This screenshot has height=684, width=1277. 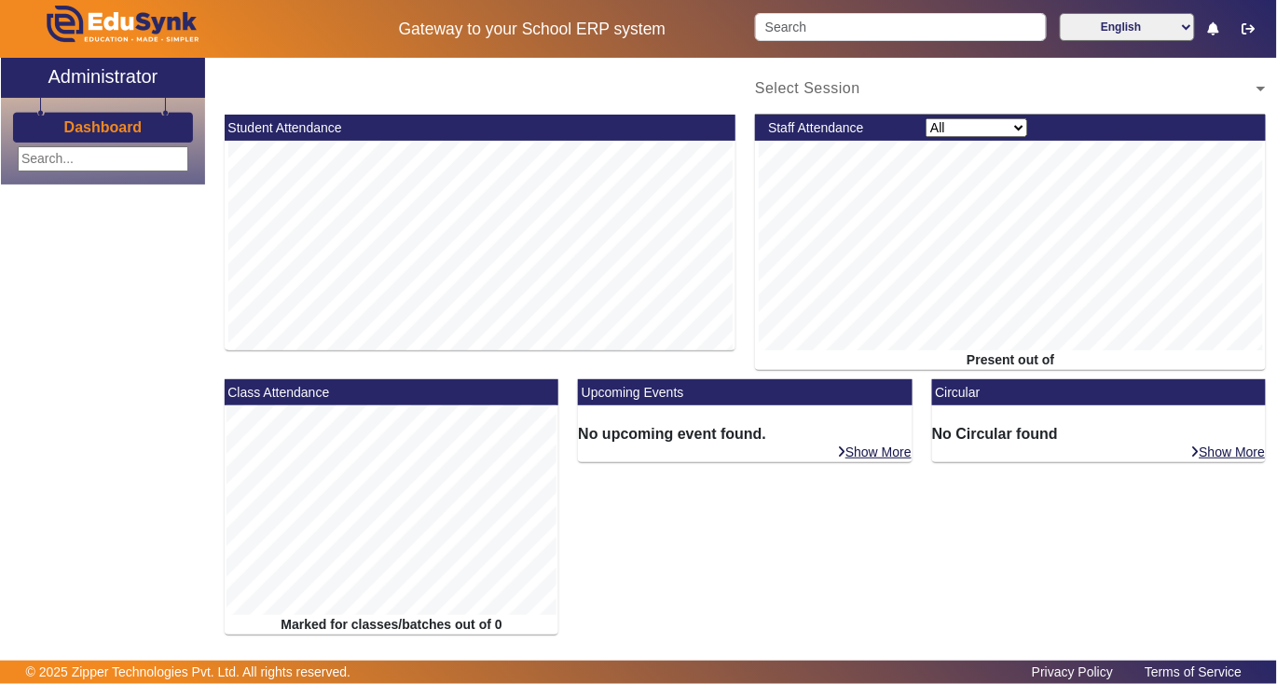 I want to click on input: Search..., so click(x=103, y=158).